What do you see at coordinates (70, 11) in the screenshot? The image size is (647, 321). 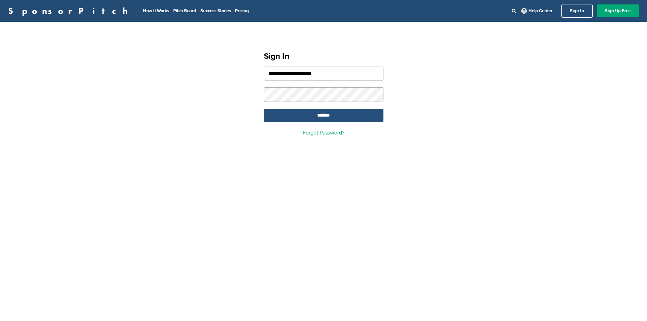 I see `a: SponsorPitch` at bounding box center [70, 11].